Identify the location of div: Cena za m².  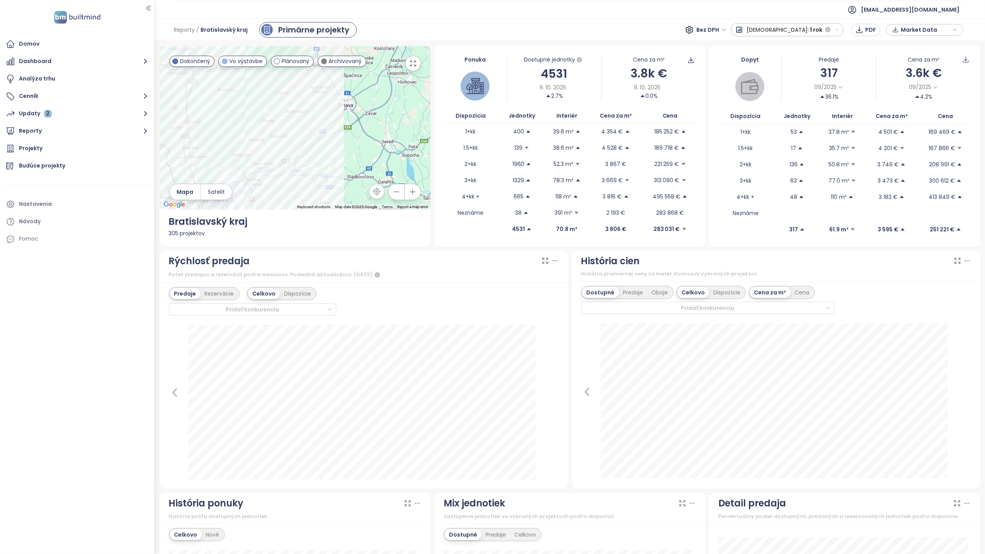
(649, 60).